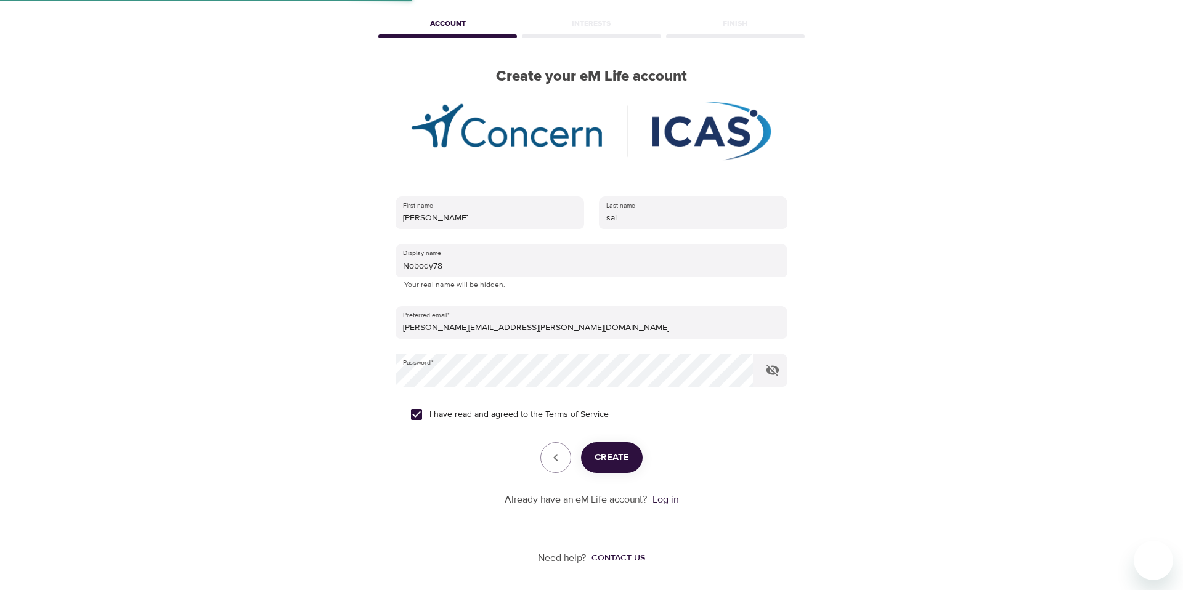 The width and height of the screenshot is (1183, 590). Describe the element at coordinates (591, 285) in the screenshot. I see `p: Your real name will be hidden.` at that location.